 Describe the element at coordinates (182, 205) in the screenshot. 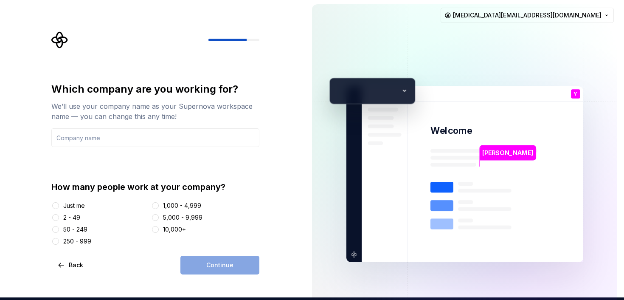

I see `div: 1,000 - 4,999` at that location.